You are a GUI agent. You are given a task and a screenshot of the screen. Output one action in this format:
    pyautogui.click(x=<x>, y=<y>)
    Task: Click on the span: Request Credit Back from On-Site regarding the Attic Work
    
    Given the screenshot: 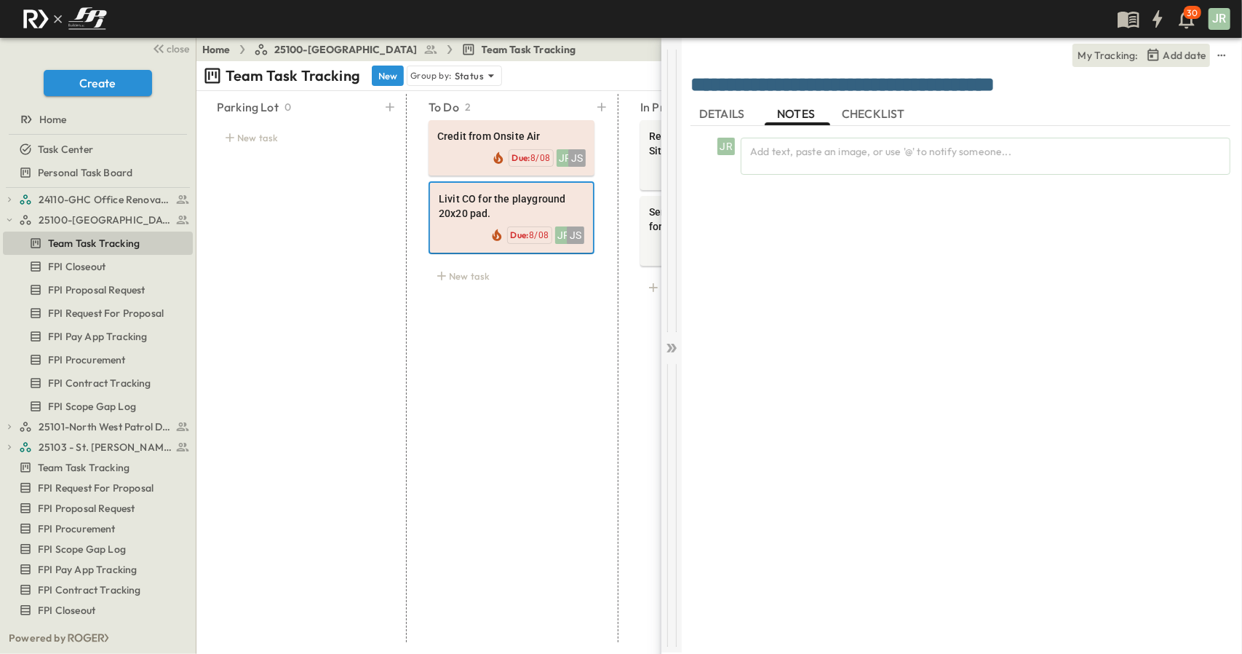 What is the action you would take?
    pyautogui.click(x=724, y=143)
    